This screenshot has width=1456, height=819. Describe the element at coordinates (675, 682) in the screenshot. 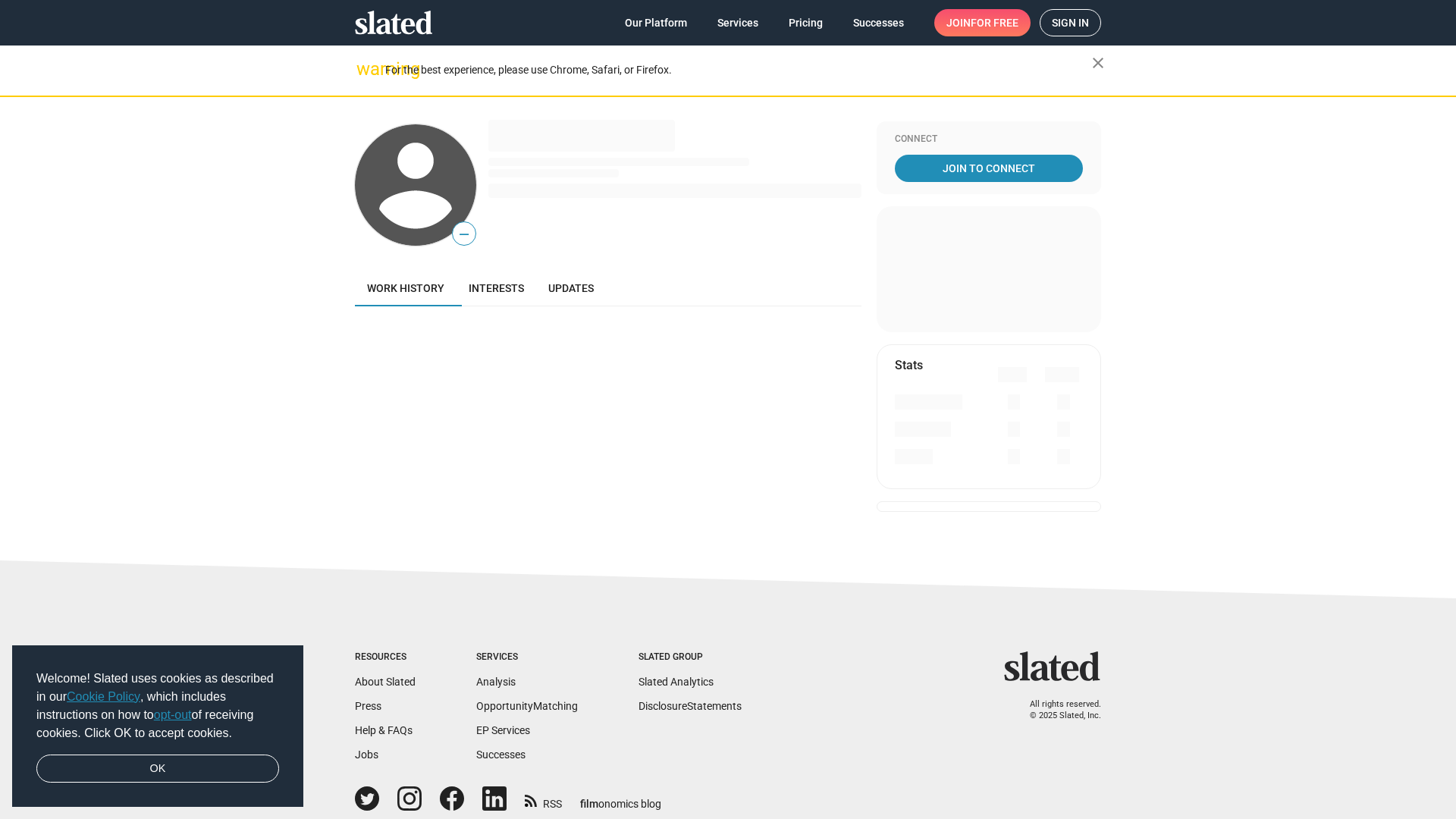

I see `a: Slated Analytics` at that location.